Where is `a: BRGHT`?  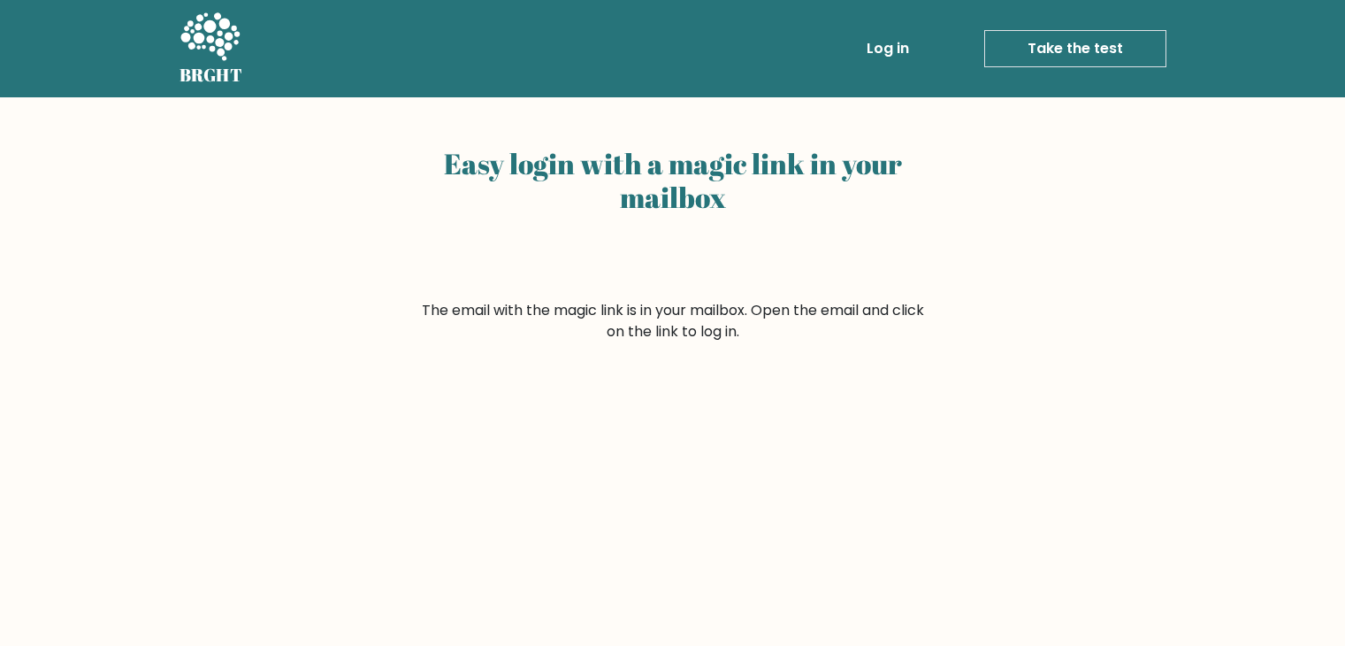
a: BRGHT is located at coordinates (211, 49).